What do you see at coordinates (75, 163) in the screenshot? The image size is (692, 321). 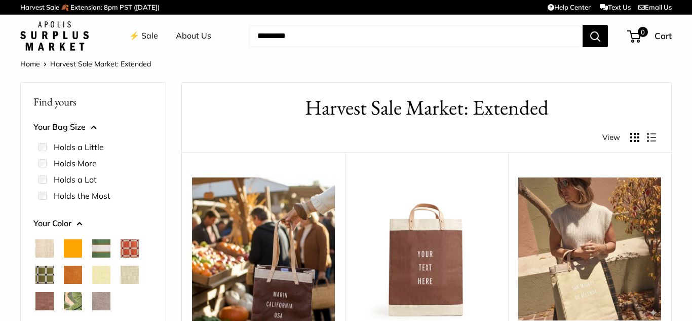 I see `label: Holds More` at bounding box center [75, 163].